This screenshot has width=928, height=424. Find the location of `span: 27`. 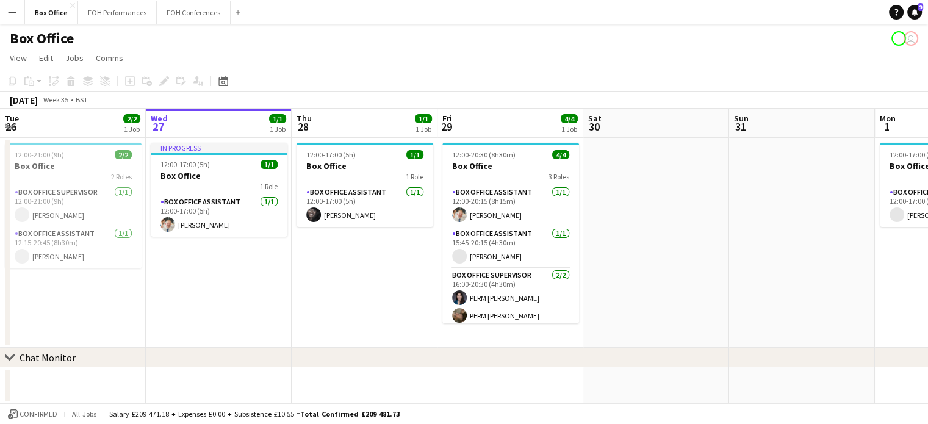

span: 27 is located at coordinates (158, 126).